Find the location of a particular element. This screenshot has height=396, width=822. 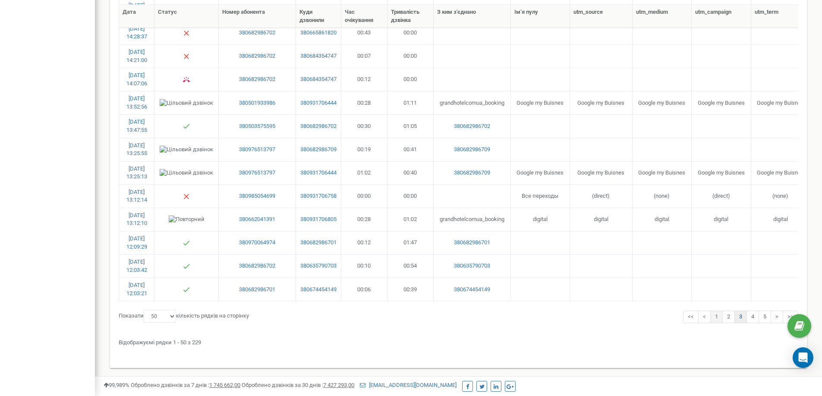

a: 380662041391 is located at coordinates (257, 220).